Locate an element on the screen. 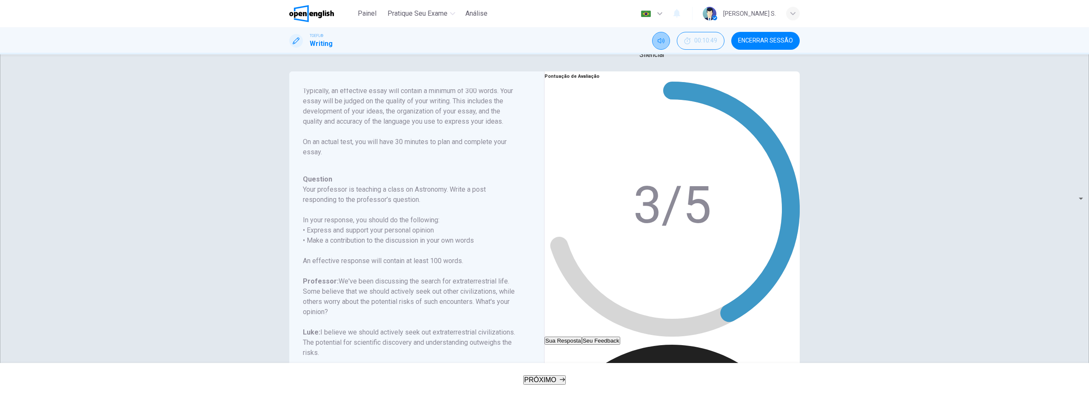  button: Seu Feedback is located at coordinates (601, 341).